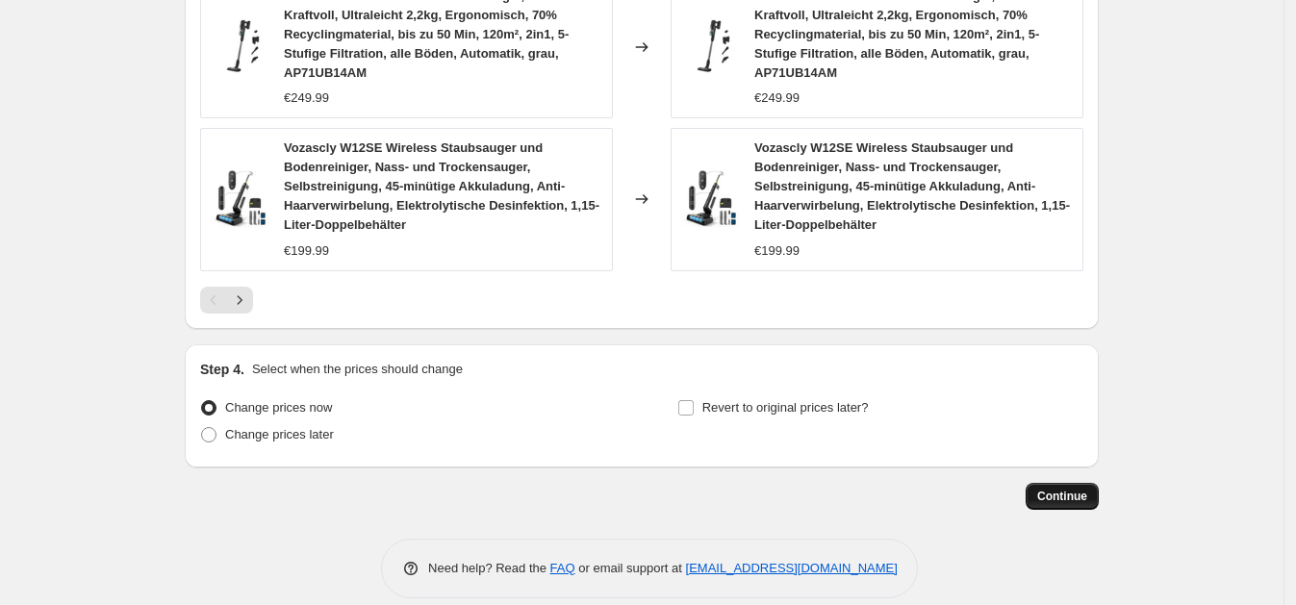 This screenshot has width=1296, height=605. Describe the element at coordinates (226, 300) in the screenshot. I see `nav: Pagination` at that location.